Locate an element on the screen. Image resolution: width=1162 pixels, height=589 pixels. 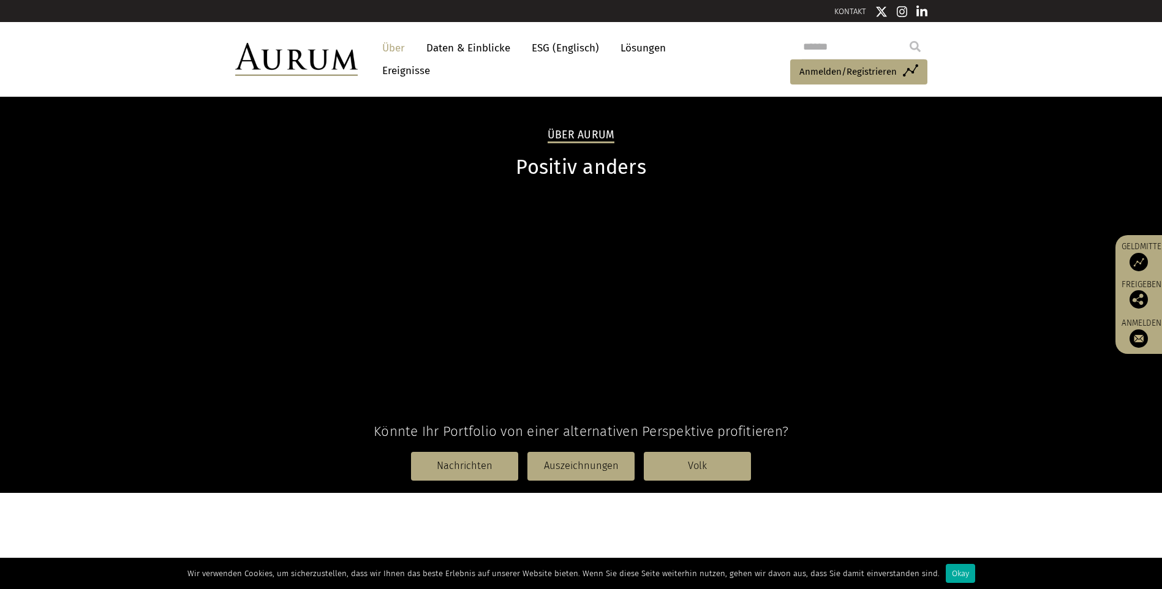
font: Anmelden is located at coordinates (1141, 323).